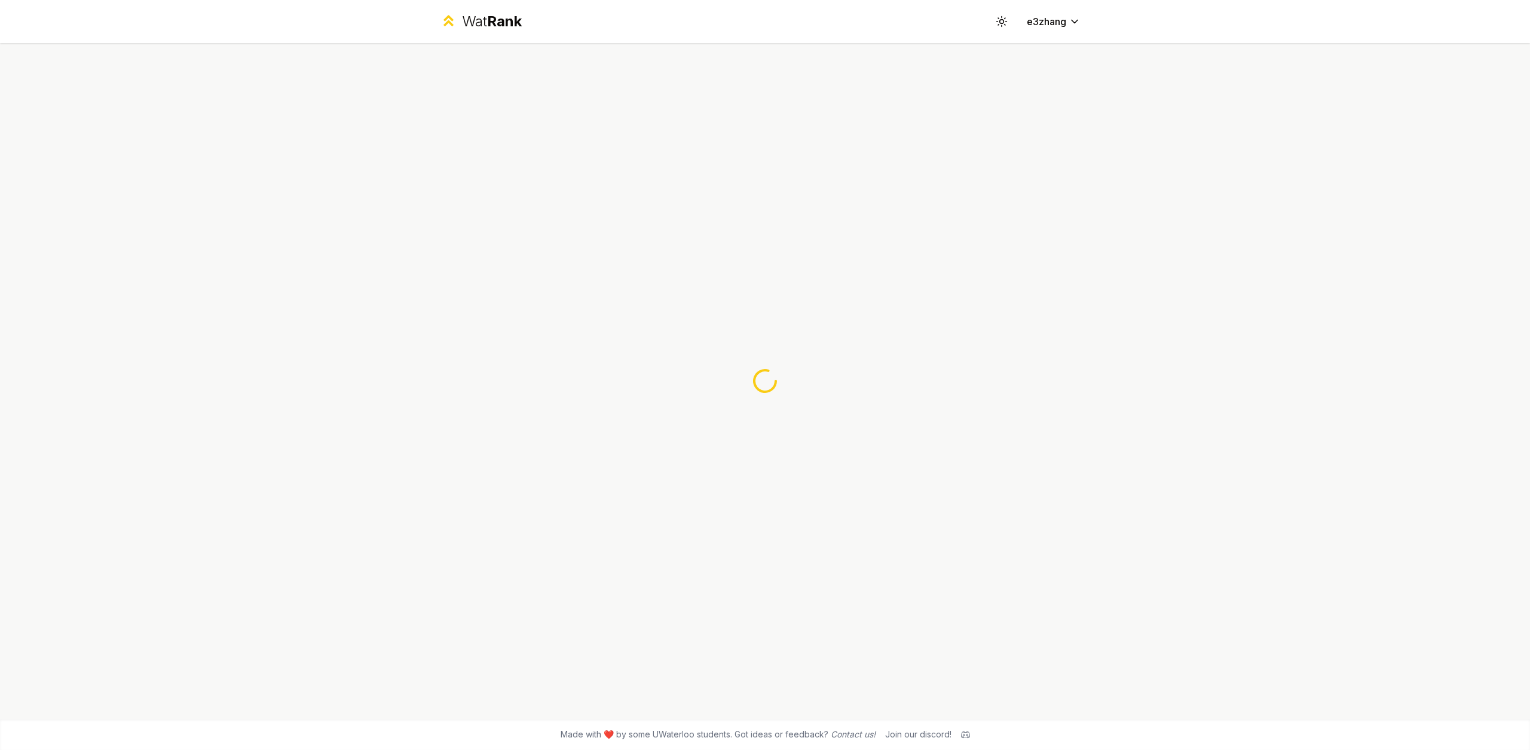 The height and width of the screenshot is (750, 1530). Describe the element at coordinates (918, 734) in the screenshot. I see `div: Join our discord!` at that location.